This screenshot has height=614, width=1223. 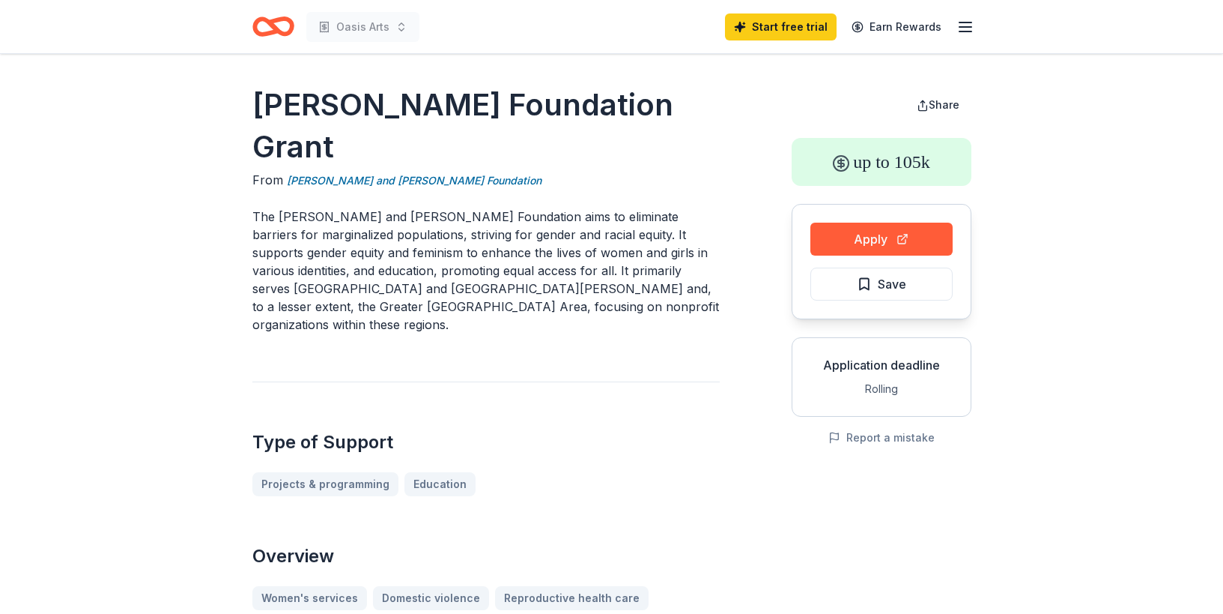 I want to click on a: Education, so click(x=440, y=484).